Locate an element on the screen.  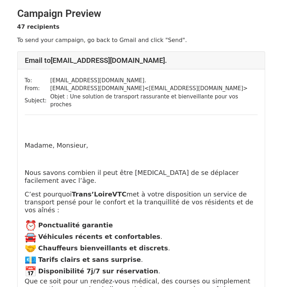
strong: Tarifs clairs et sans surprise is located at coordinates (89, 259).